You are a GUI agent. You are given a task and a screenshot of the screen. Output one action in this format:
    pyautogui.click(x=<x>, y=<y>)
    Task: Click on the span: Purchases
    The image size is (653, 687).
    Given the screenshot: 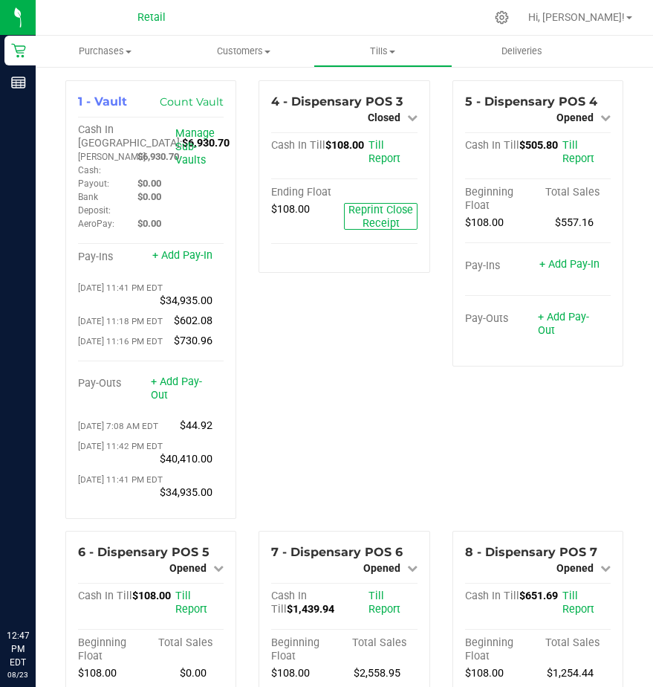 What is the action you would take?
    pyautogui.click(x=105, y=51)
    